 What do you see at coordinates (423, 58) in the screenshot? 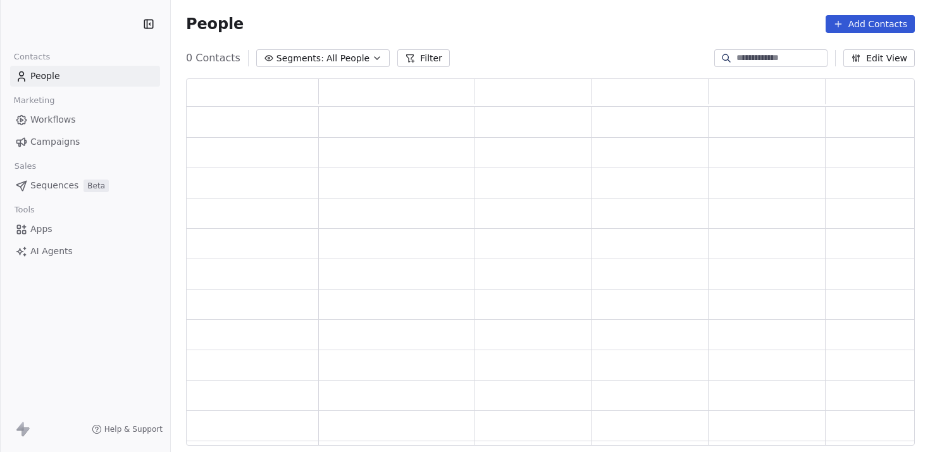
I see `button: Filter` at bounding box center [423, 58].